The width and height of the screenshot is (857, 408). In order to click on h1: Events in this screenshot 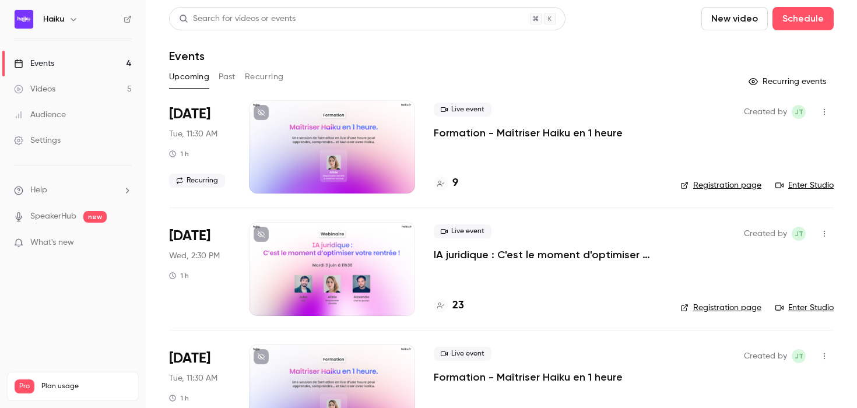, I will do `click(186, 56)`.